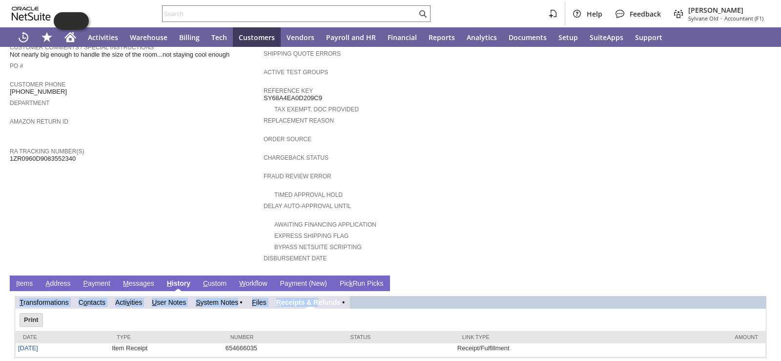  I want to click on span: W, so click(242, 283).